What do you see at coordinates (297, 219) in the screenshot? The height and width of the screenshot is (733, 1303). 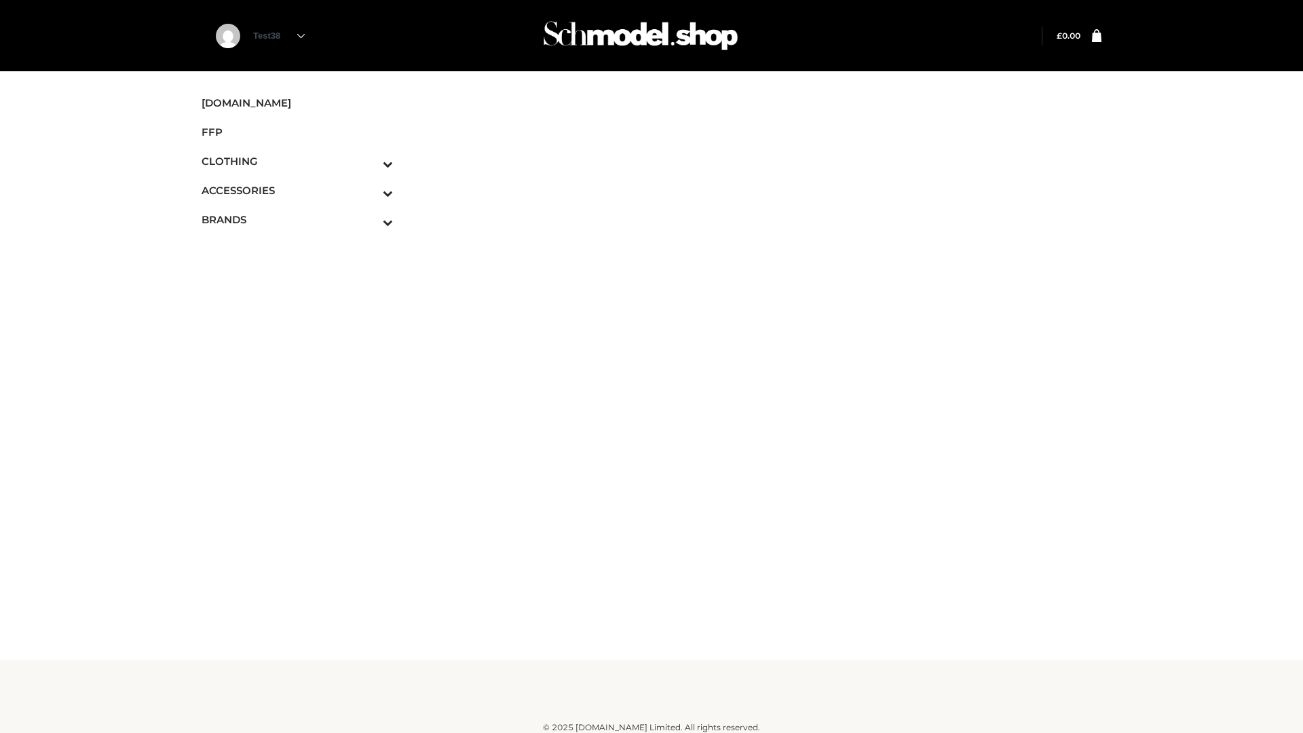 I see `a: BRANDSToggle Submenu` at bounding box center [297, 219].